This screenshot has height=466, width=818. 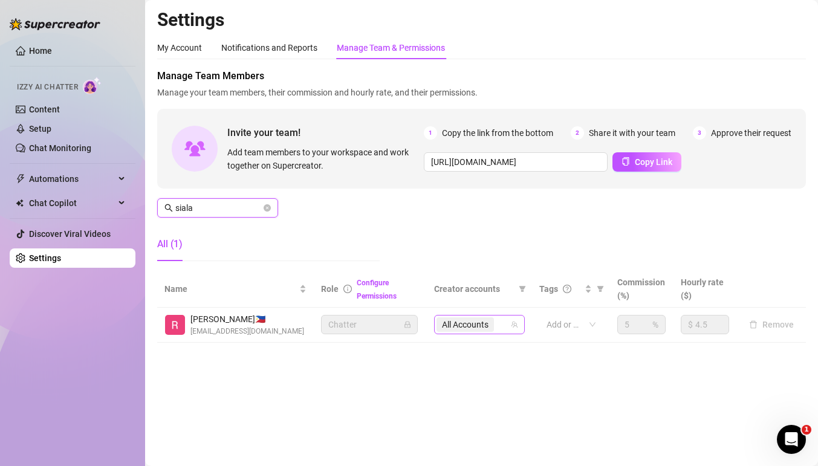 What do you see at coordinates (40, 129) in the screenshot?
I see `a: Setup` at bounding box center [40, 129].